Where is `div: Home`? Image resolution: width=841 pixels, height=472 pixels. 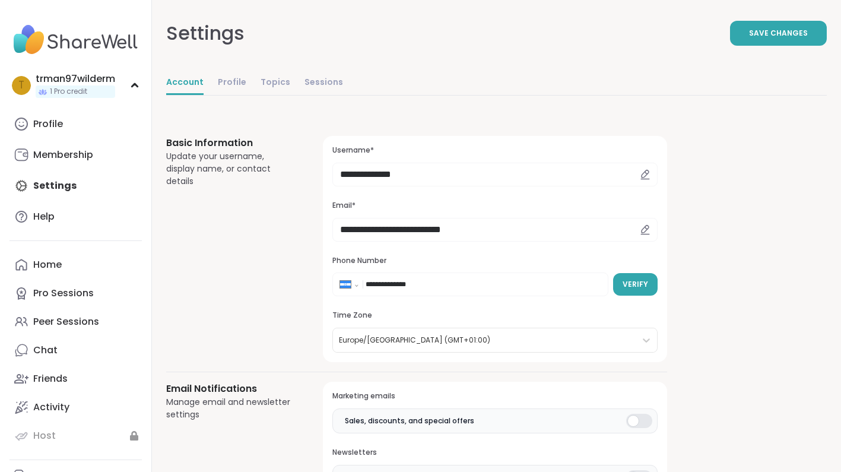
div: Home is located at coordinates (47, 265).